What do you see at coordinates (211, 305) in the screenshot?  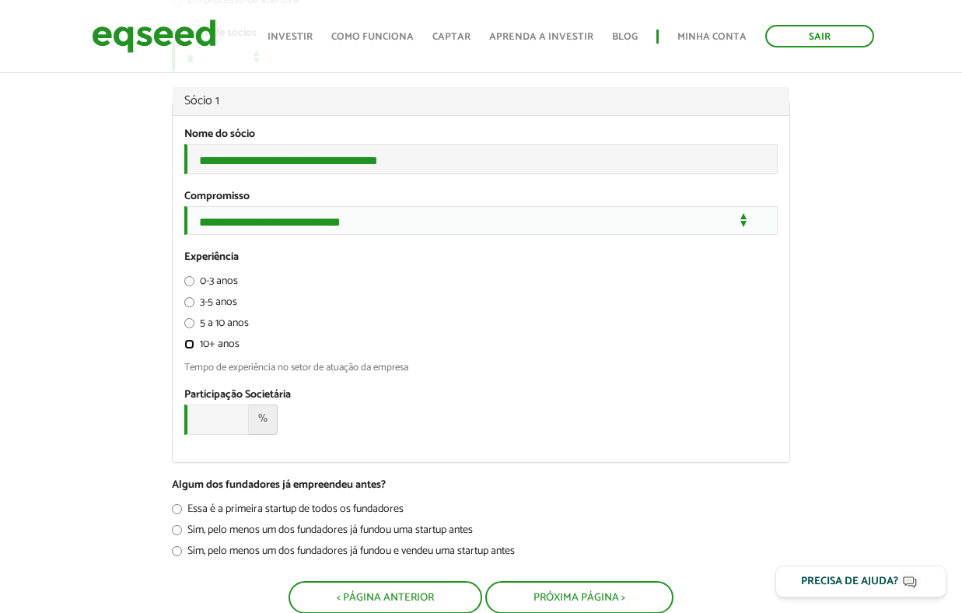 I see `label: 3-5 anos` at bounding box center [211, 305].